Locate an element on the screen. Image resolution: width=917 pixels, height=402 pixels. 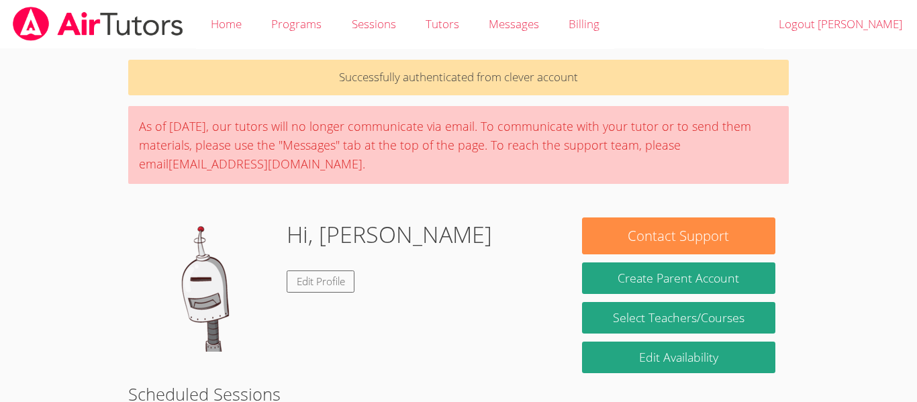
a: Edit Profile is located at coordinates (321, 281).